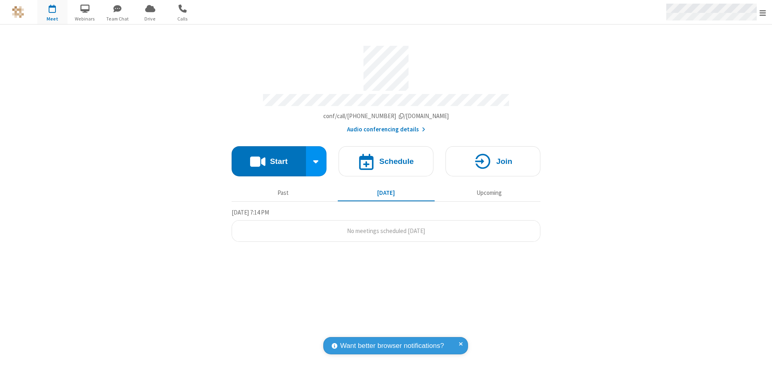 This screenshot has width=772, height=368. Describe the element at coordinates (504, 161) in the screenshot. I see `h4: Join` at that location.